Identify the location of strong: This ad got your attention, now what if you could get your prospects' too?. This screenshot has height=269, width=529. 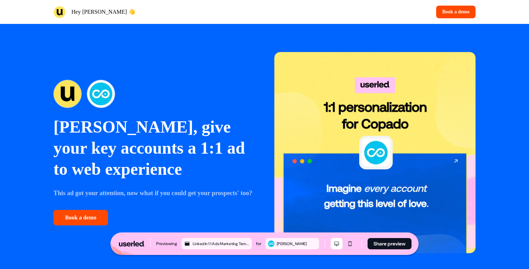
(153, 193).